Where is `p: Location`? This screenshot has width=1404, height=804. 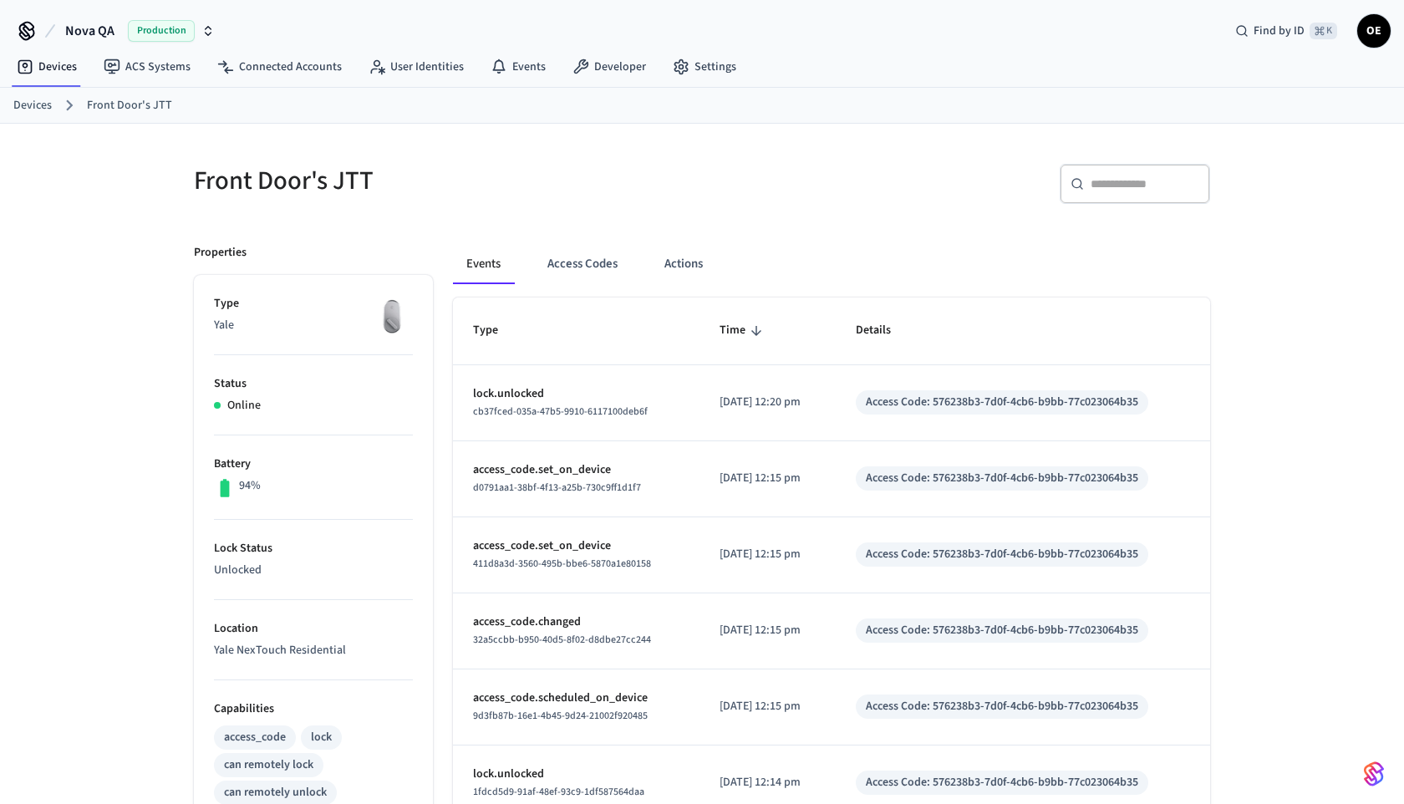
p: Location is located at coordinates (313, 628).